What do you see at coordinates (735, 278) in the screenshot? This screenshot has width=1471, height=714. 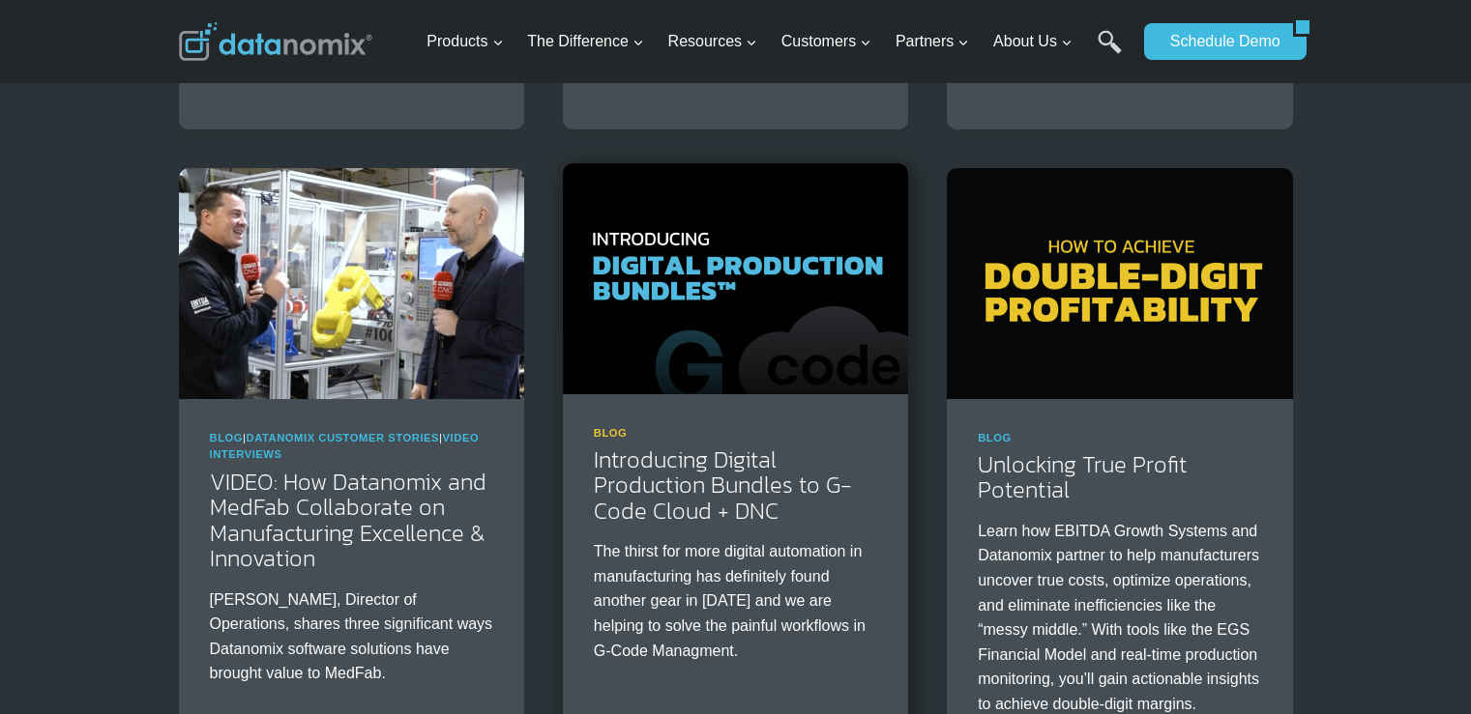 I see `a: Introducing Digital Production Bundles` at bounding box center [735, 278].